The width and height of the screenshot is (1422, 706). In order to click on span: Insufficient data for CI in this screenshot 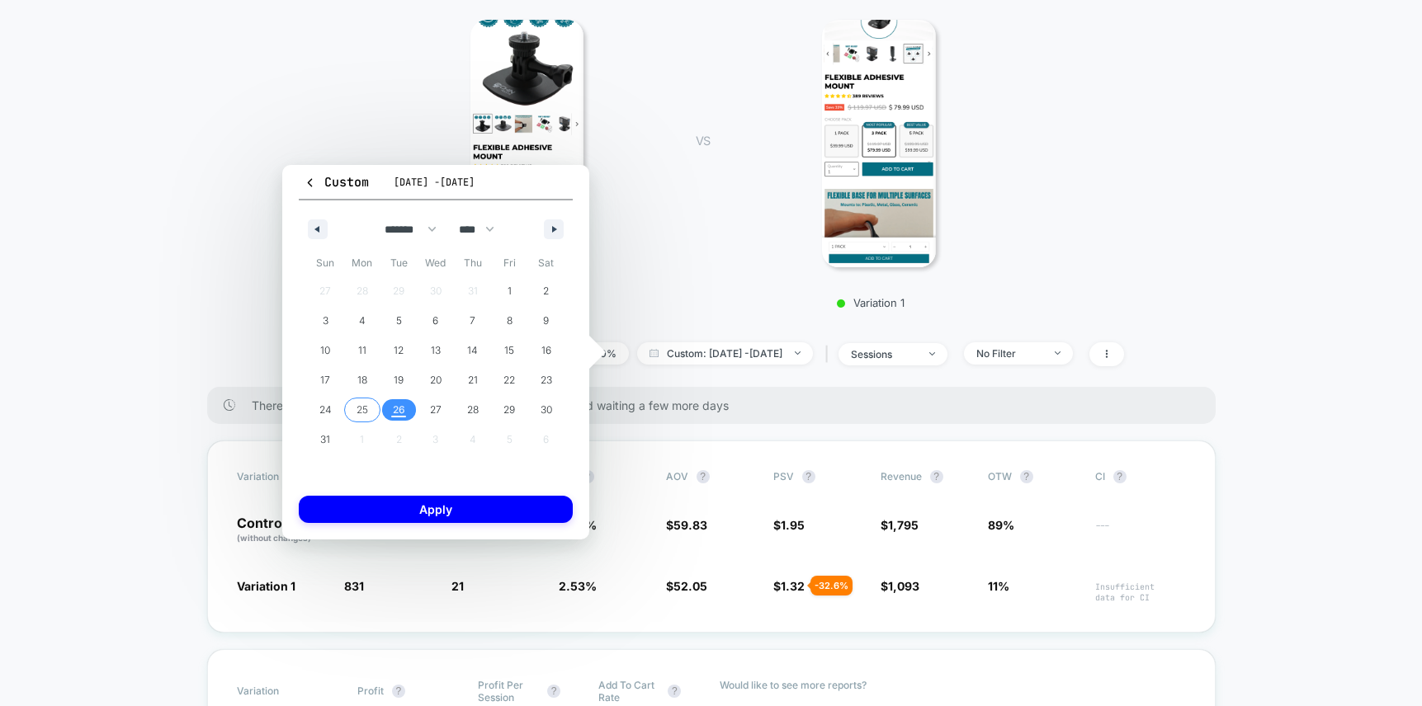, I will do `click(1140, 592)`.